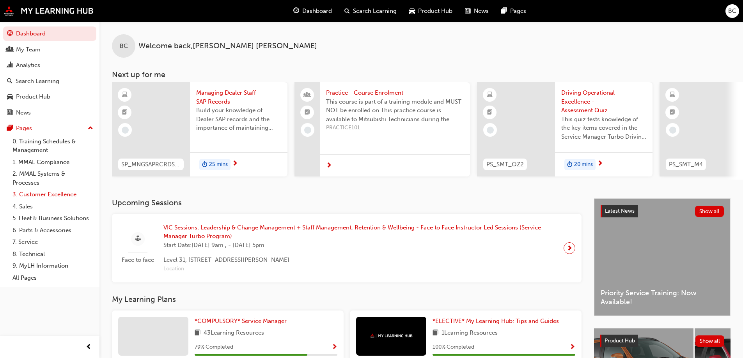 The image size is (743, 358). What do you see at coordinates (53, 207) in the screenshot?
I see `a: 4. Sales` at bounding box center [53, 207].